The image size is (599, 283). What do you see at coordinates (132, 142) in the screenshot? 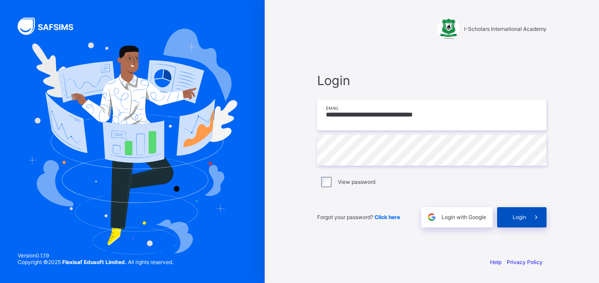
I see `img: Hero Image` at bounding box center [132, 142].